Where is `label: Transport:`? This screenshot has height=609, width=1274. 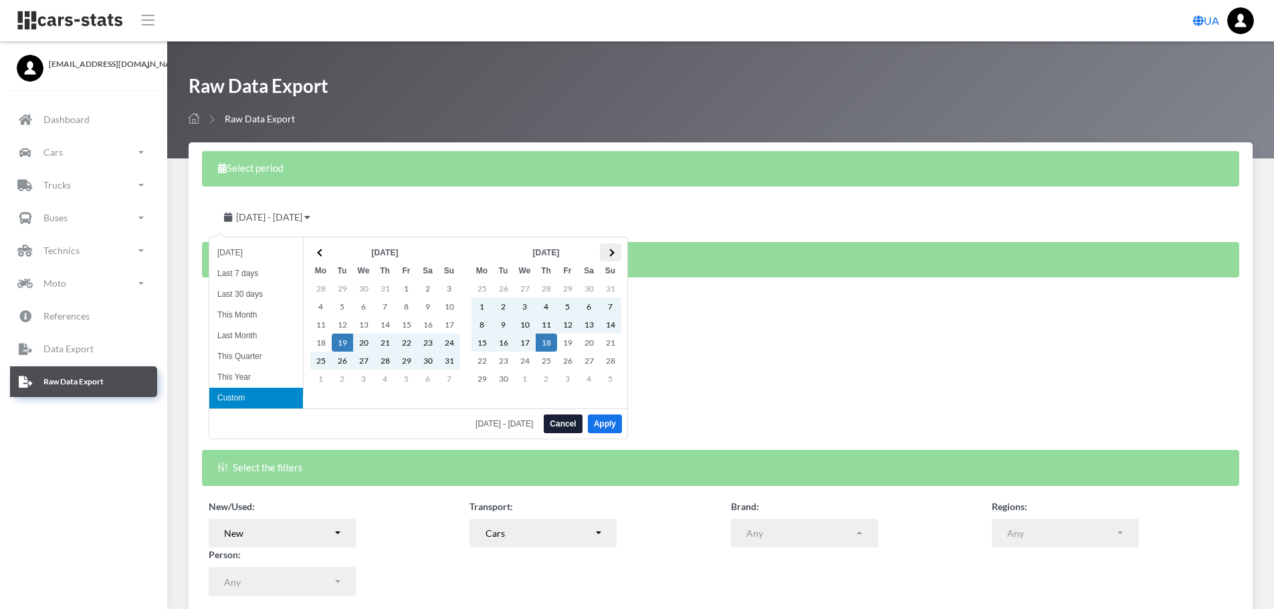
label: Transport: is located at coordinates (491, 506).